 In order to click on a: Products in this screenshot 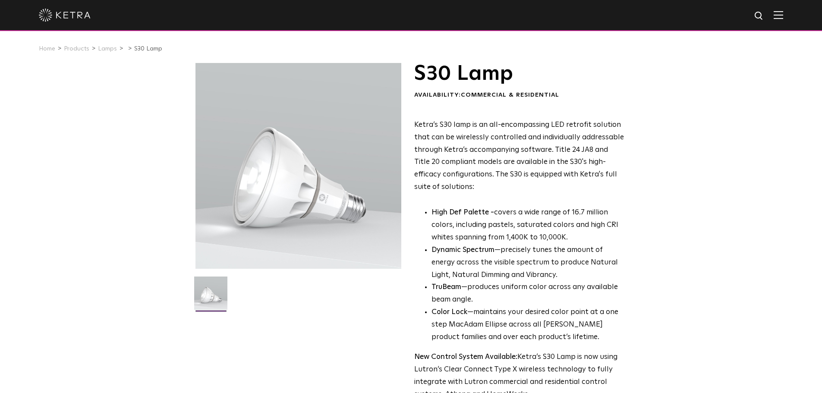, I will do `click(76, 49)`.